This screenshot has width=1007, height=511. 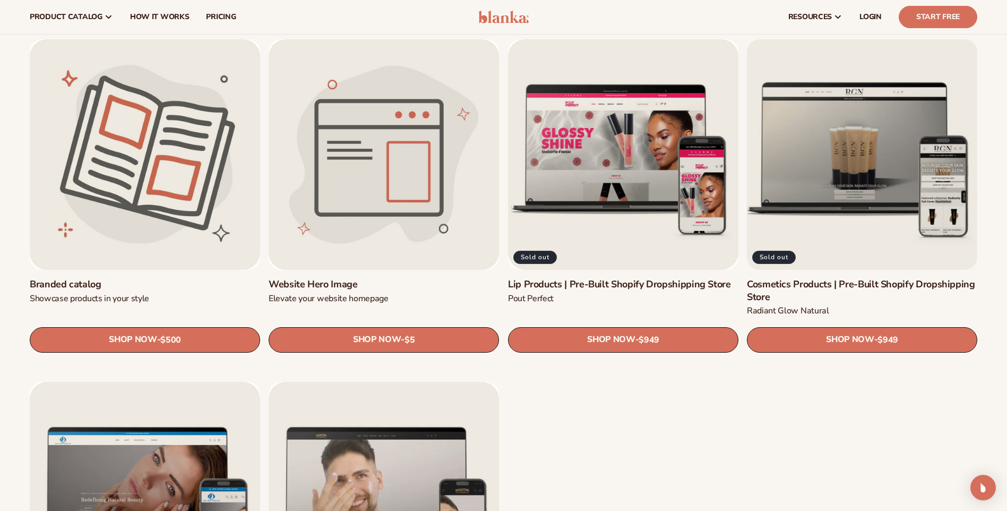 What do you see at coordinates (145, 339) in the screenshot?
I see `a: SHOP NOW- $500` at bounding box center [145, 339].